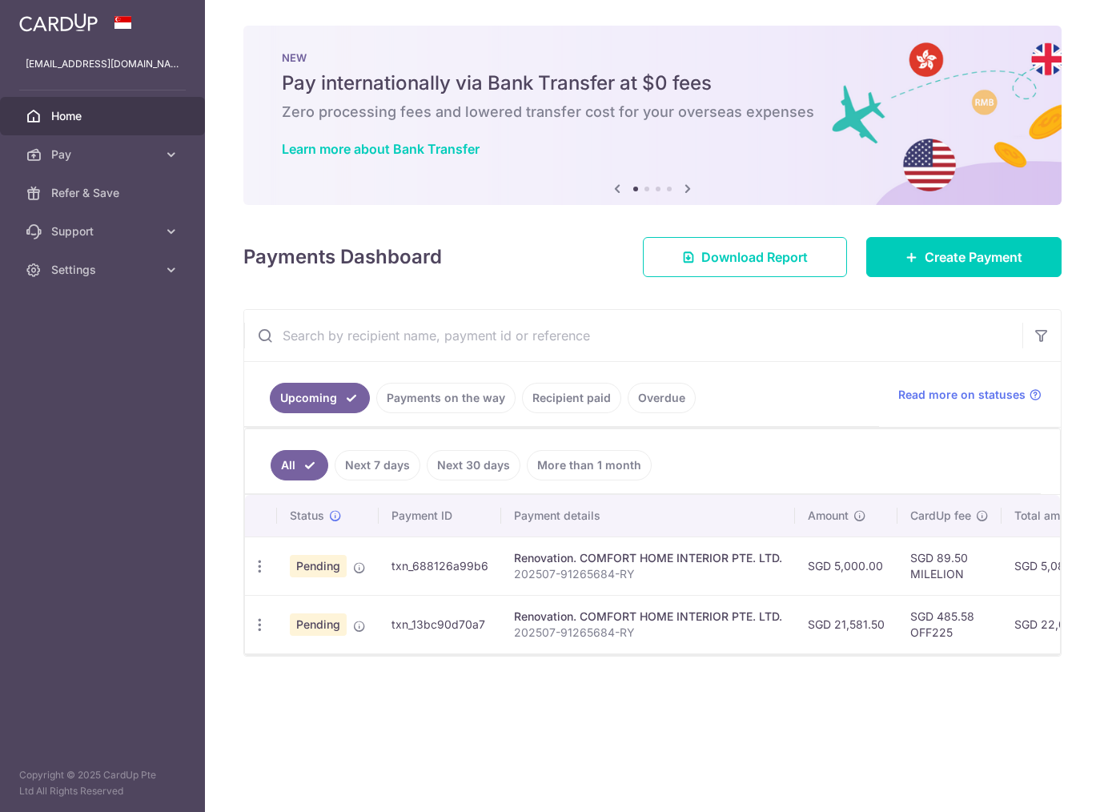  What do you see at coordinates (380, 149) in the screenshot?
I see `a: Learn more about Bank Transfer` at bounding box center [380, 149].